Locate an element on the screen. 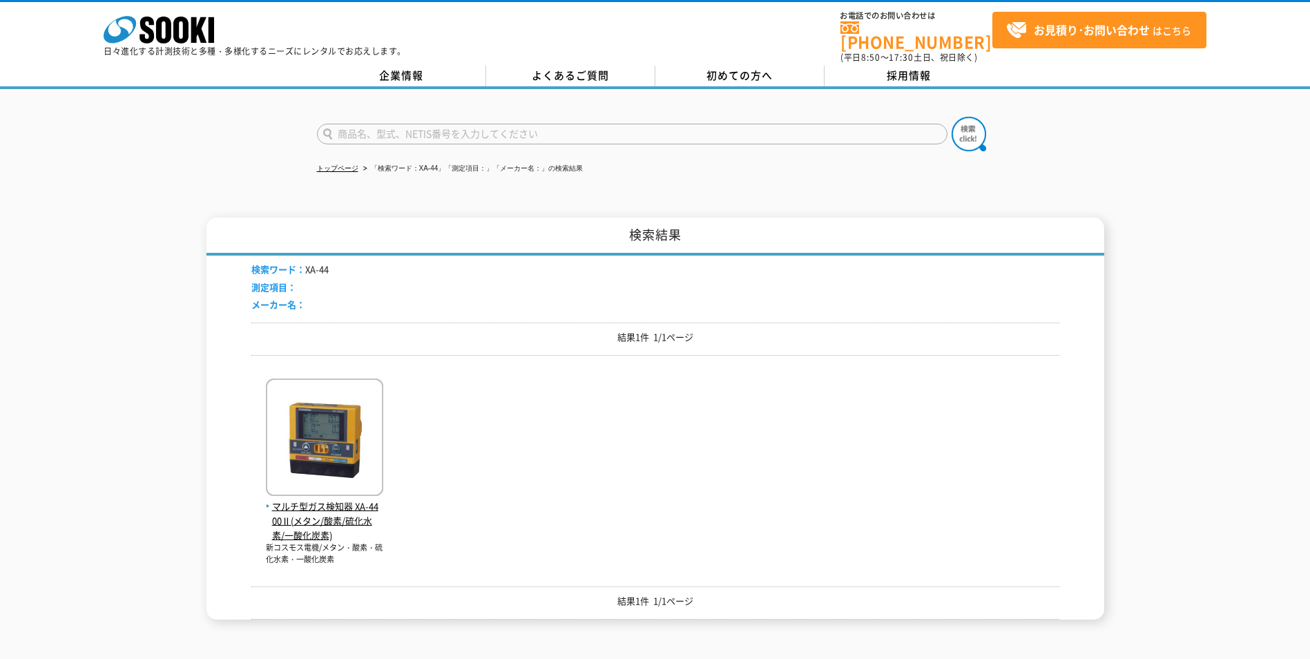 The image size is (1310, 659). p: 新コスモス電機/メタン・酸素・硫化水素・一酸化炭素 is located at coordinates (325, 553).